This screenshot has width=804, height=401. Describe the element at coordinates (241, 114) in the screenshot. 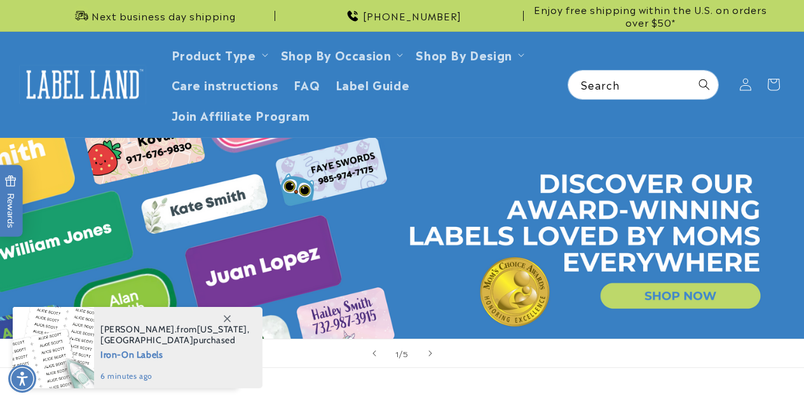

I see `a: Join Affiliate Program` at that location.